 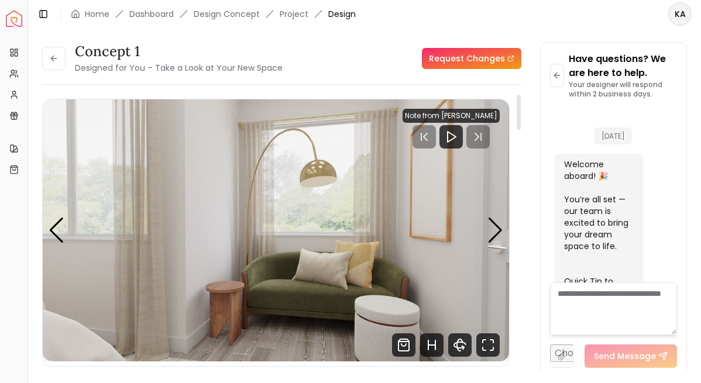 What do you see at coordinates (488, 345) in the screenshot?
I see `svg: Fullscreen` at bounding box center [488, 345].